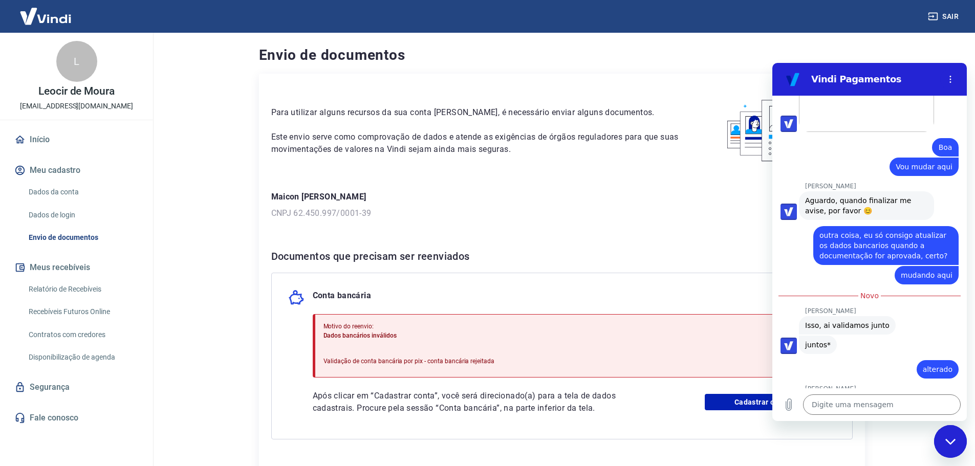  Describe the element at coordinates (94, 143) in the screenshot. I see `span: Aguardo, quando finalizar me avise, por favor 😊️` at that location.